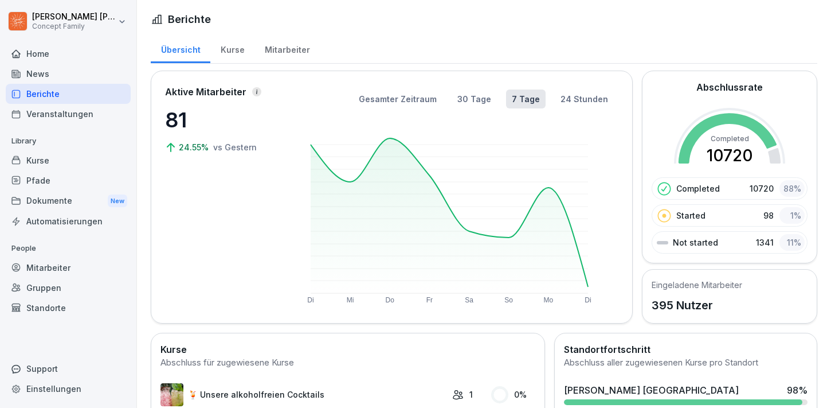  Describe the element at coordinates (68, 221) in the screenshot. I see `a: Automatisierungen` at that location.